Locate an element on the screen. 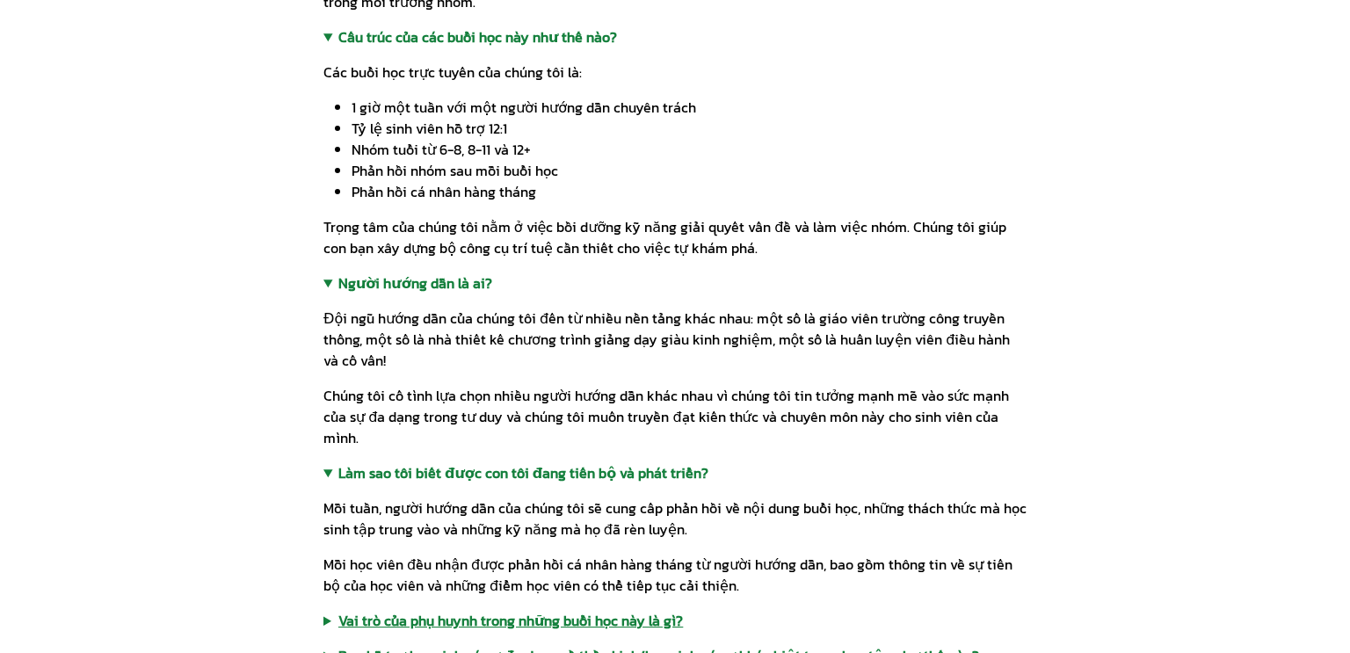  font: Chúng tôi cố tình lựa chọn nhiều người hướng dẫn khác nhau vì chúng tôi tin tưởng mạnh mẽ vào sức... is located at coordinates (666, 417).